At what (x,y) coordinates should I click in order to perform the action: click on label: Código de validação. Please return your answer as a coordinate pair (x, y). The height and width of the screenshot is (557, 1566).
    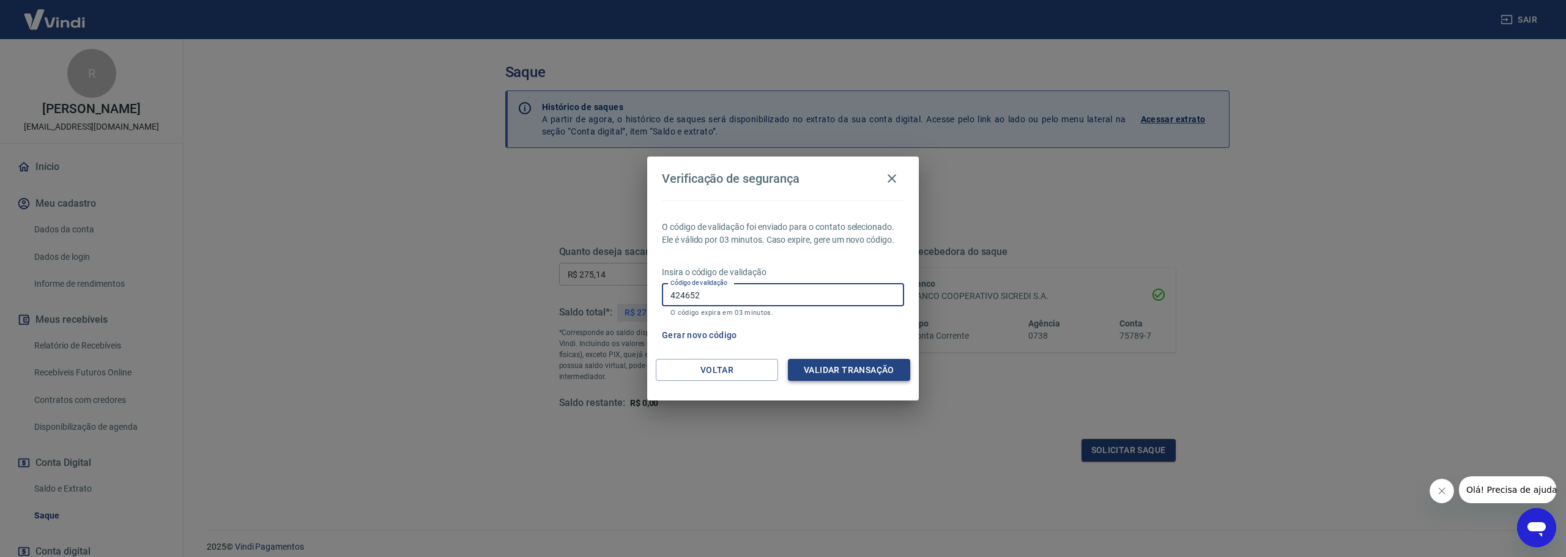
    Looking at the image, I should click on (699, 283).